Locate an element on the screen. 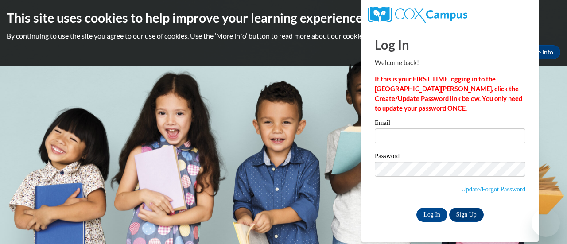  h1: Log In is located at coordinates (450, 44).